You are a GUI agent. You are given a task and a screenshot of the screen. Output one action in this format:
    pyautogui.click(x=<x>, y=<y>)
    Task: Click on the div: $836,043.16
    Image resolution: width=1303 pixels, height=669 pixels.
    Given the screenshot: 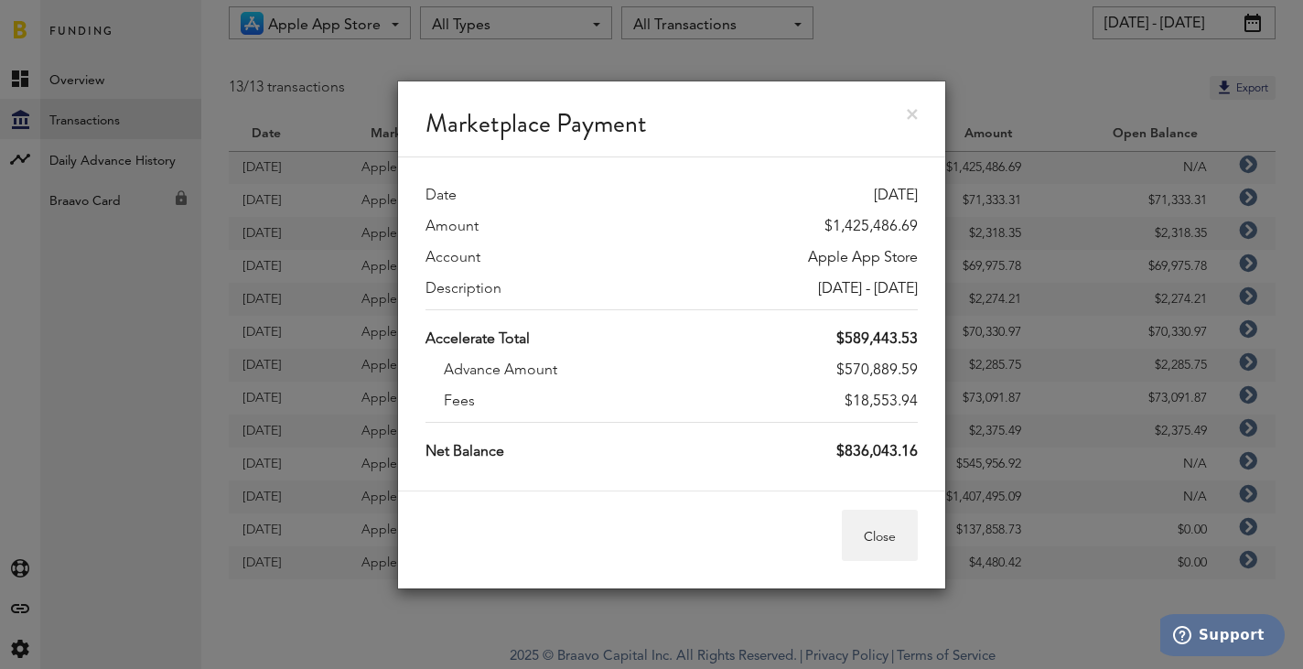 What is the action you would take?
    pyautogui.click(x=877, y=452)
    